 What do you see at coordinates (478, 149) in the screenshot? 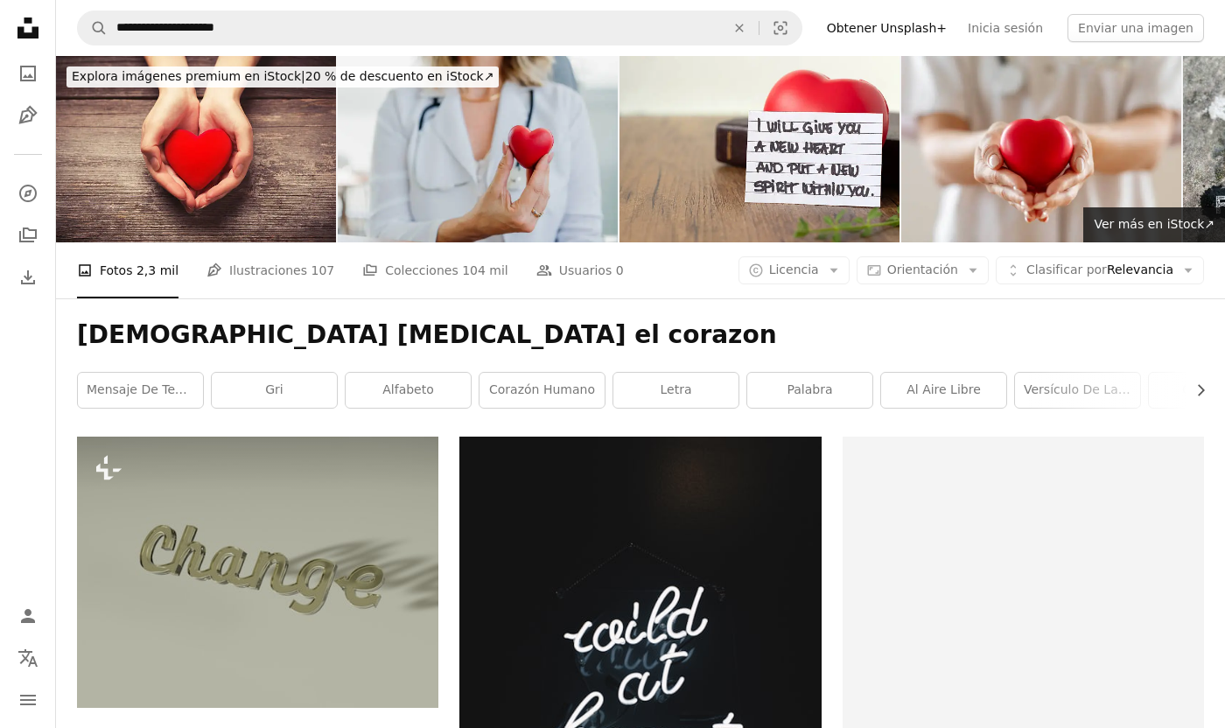
I see `img: Retrato de una doctora sosteniendo el corazón del cardiólogo` at bounding box center [478, 149].